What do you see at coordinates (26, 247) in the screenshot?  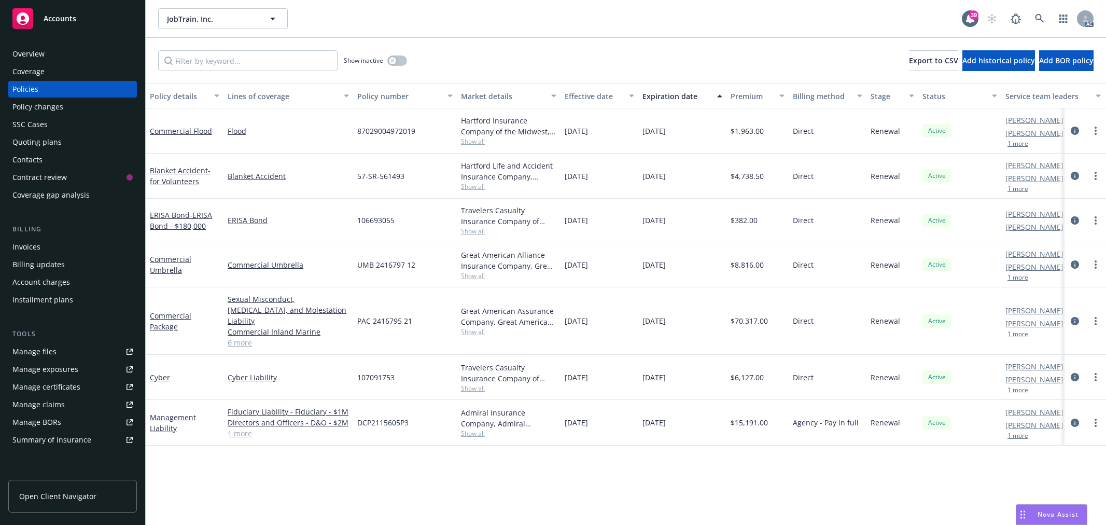 I see `div: Invoices` at bounding box center [26, 247].